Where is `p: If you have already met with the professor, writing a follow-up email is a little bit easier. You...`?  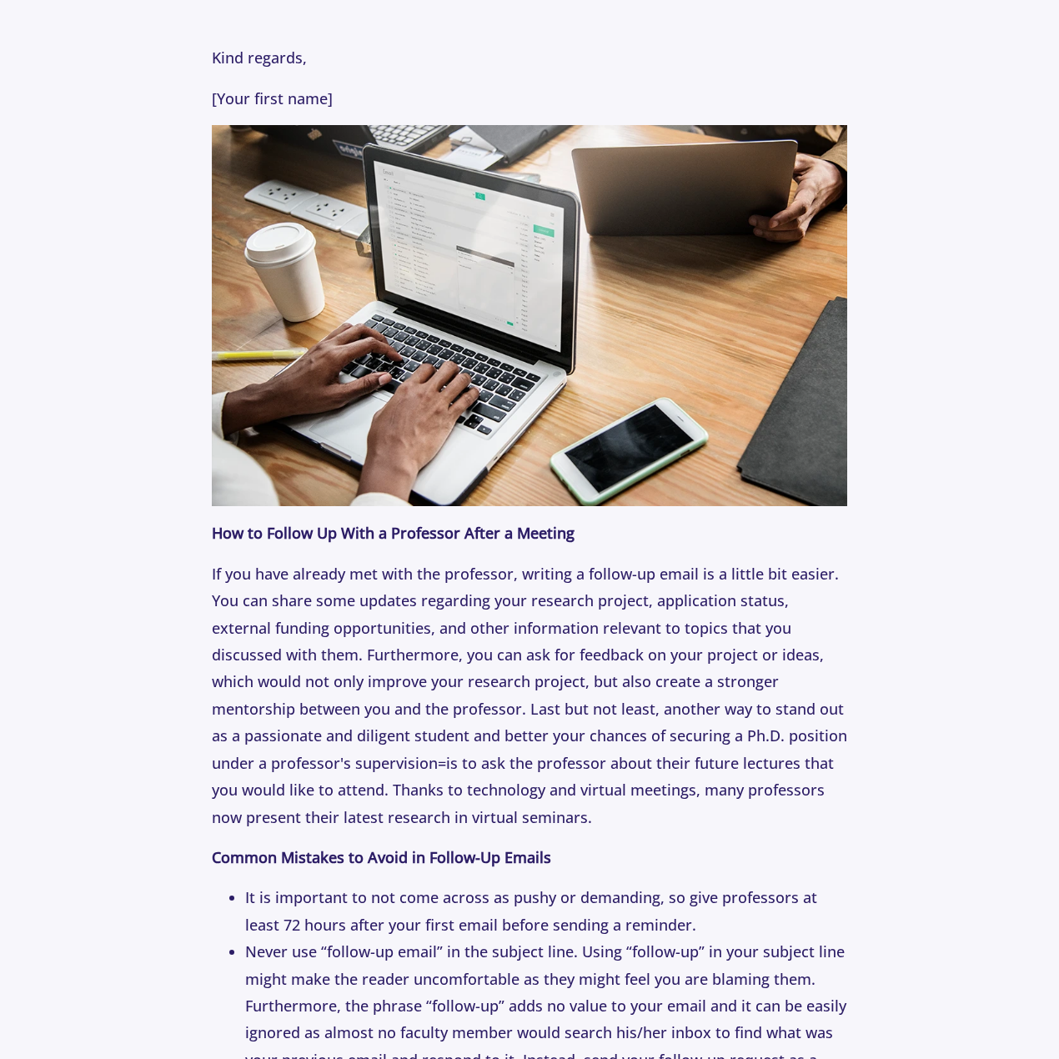 p: If you have already met with the professor, writing a follow-up email is a little bit easier. You... is located at coordinates (530, 696).